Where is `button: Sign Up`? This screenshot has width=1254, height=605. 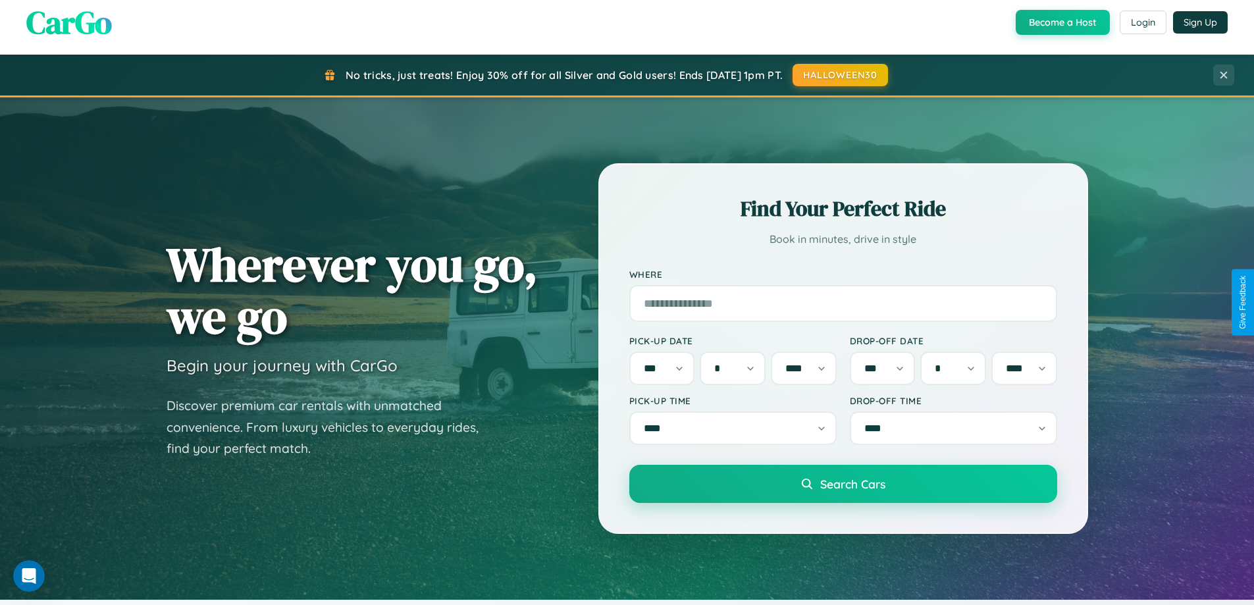
button: Sign Up is located at coordinates (1200, 22).